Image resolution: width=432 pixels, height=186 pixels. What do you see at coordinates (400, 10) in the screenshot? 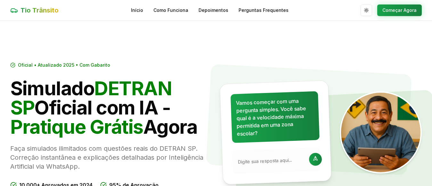
I see `a: Começar Agora` at bounding box center [400, 10].